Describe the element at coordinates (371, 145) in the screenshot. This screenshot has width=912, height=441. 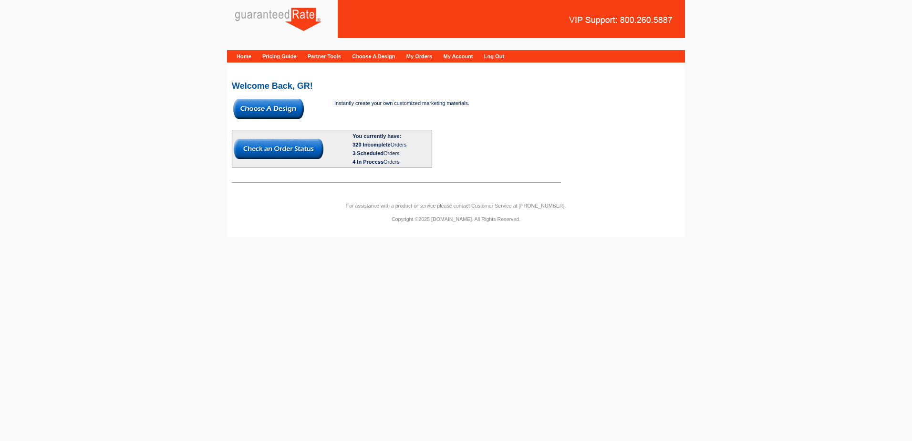
I see `span: 320 Incomplete` at that location.